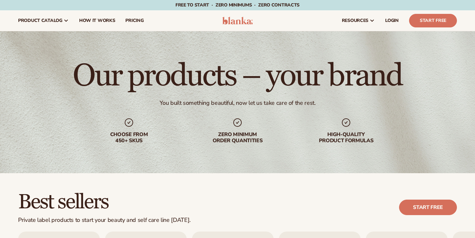 The width and height of the screenshot is (475, 238). What do you see at coordinates (237, 21) in the screenshot?
I see `img: logo` at bounding box center [237, 21].